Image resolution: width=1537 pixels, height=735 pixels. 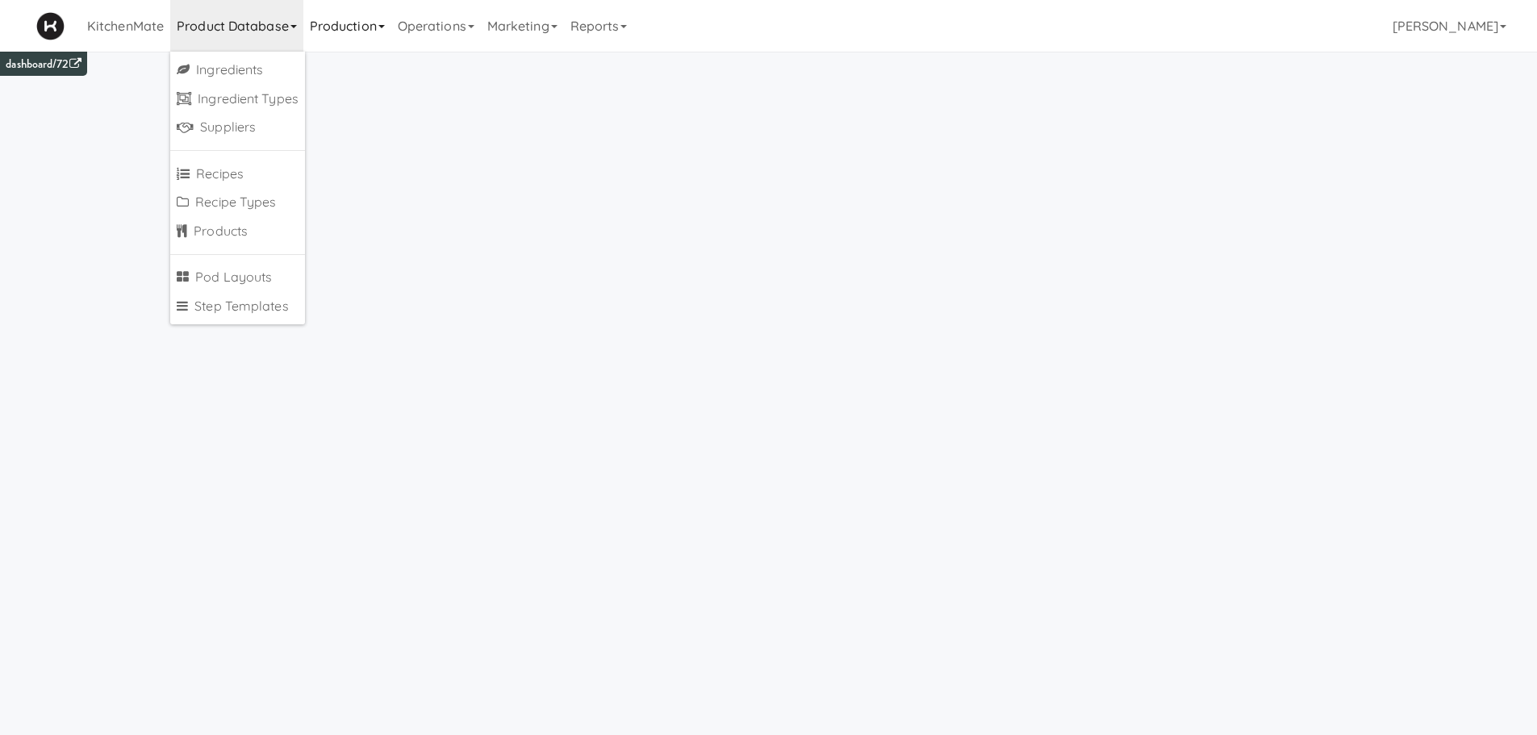 I want to click on a: Ingredient Types, so click(x=237, y=99).